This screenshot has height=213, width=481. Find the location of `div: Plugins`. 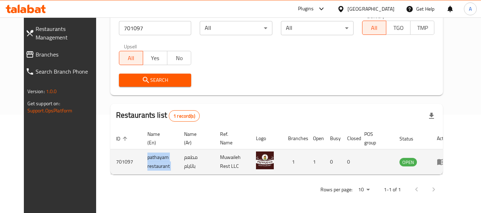

div: Plugins is located at coordinates (306, 9).